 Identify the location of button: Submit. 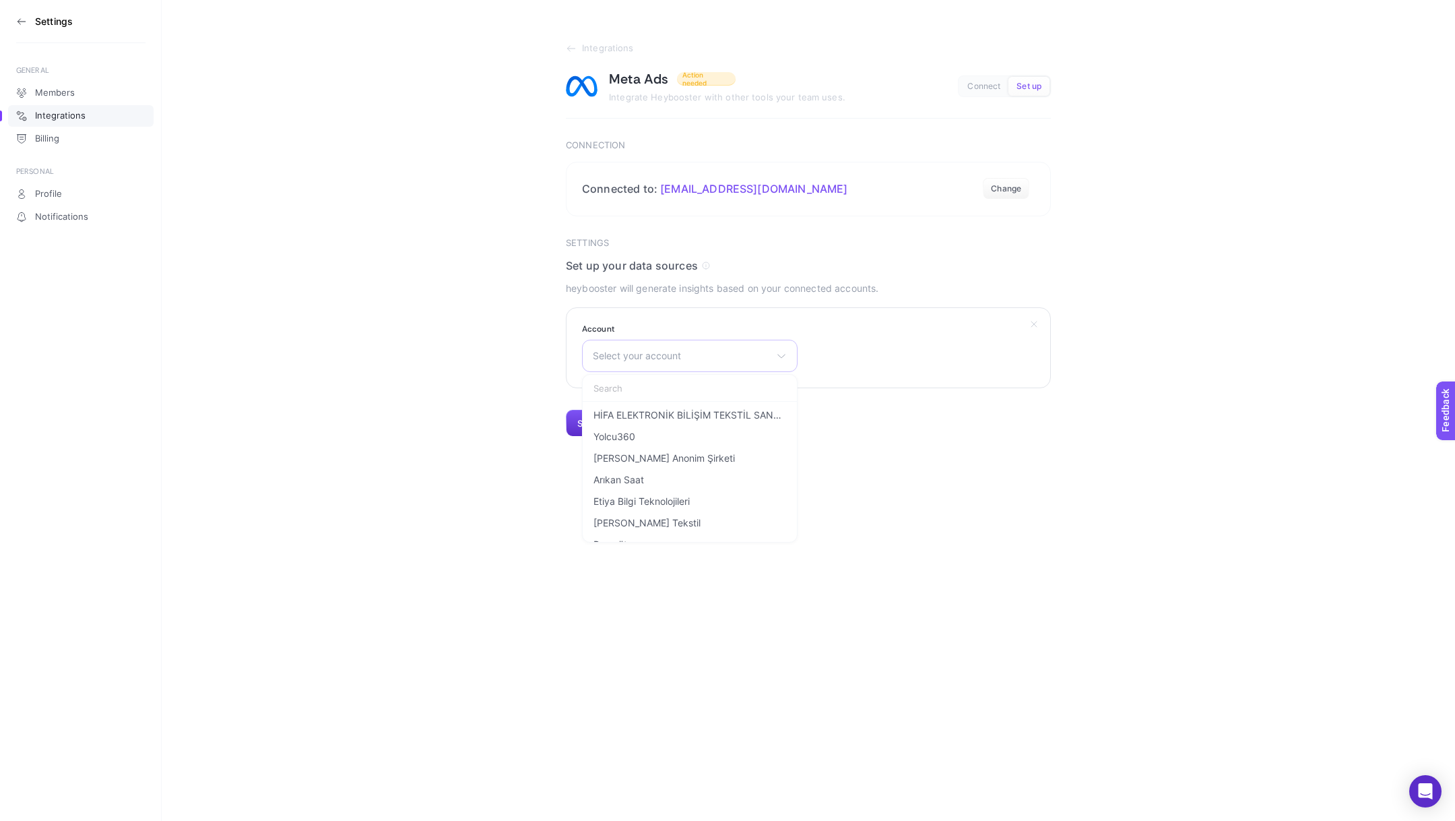
(592, 423).